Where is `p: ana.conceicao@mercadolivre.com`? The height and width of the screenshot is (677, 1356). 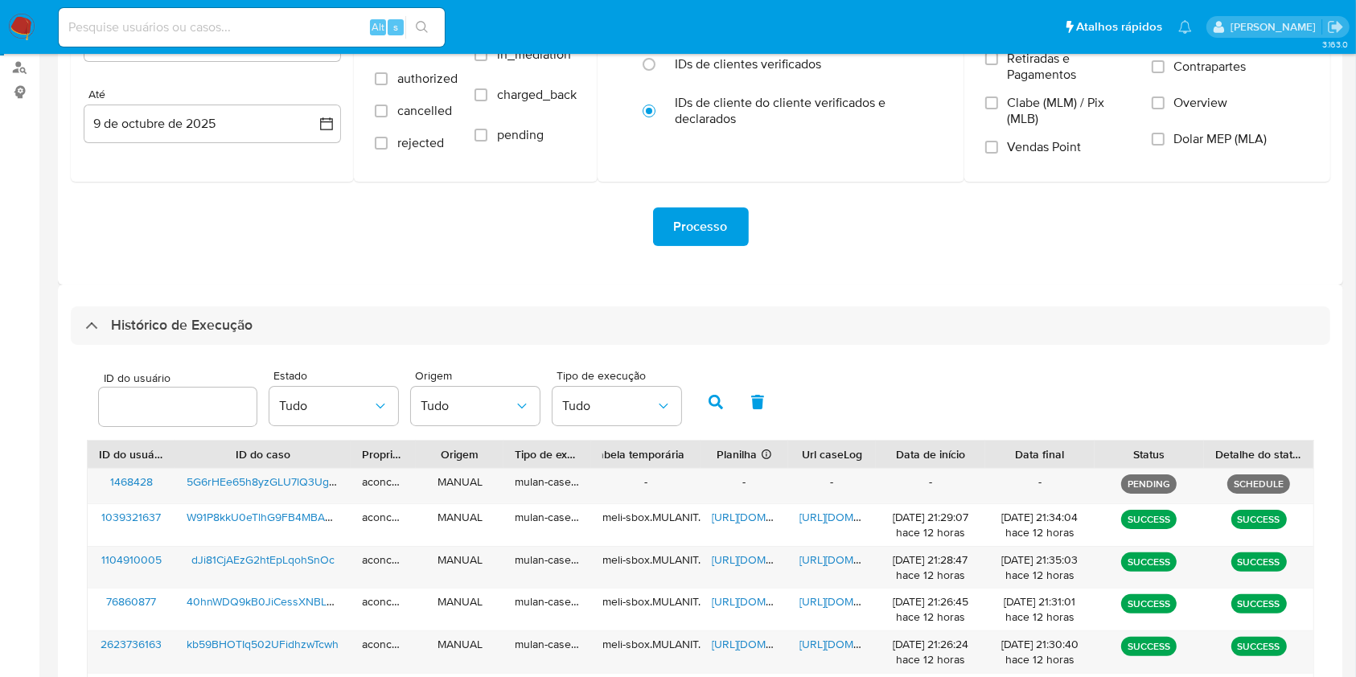 p: ana.conceicao@mercadolivre.com is located at coordinates (1276, 27).